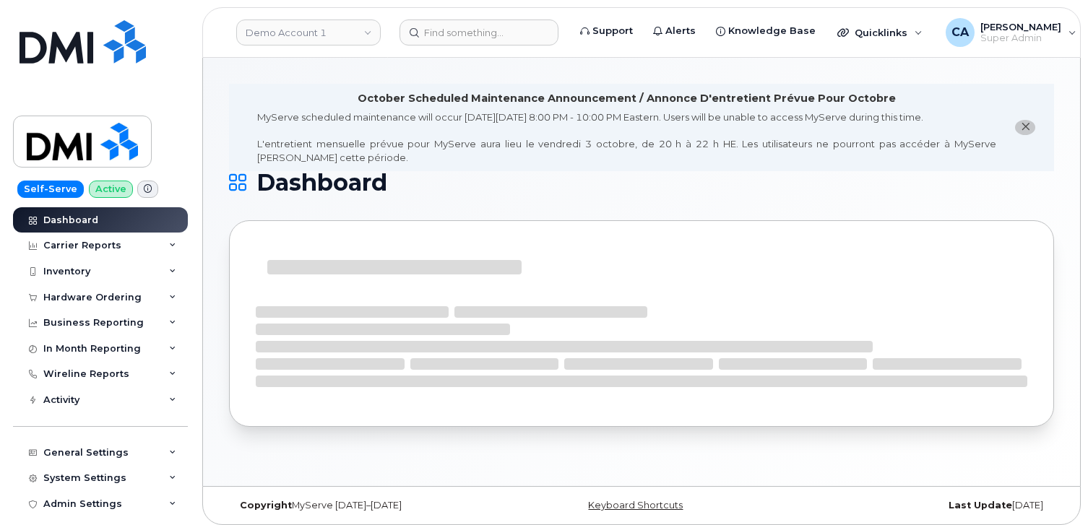 The height and width of the screenshot is (525, 1088). Describe the element at coordinates (321, 183) in the screenshot. I see `span: Dashboard` at that location.